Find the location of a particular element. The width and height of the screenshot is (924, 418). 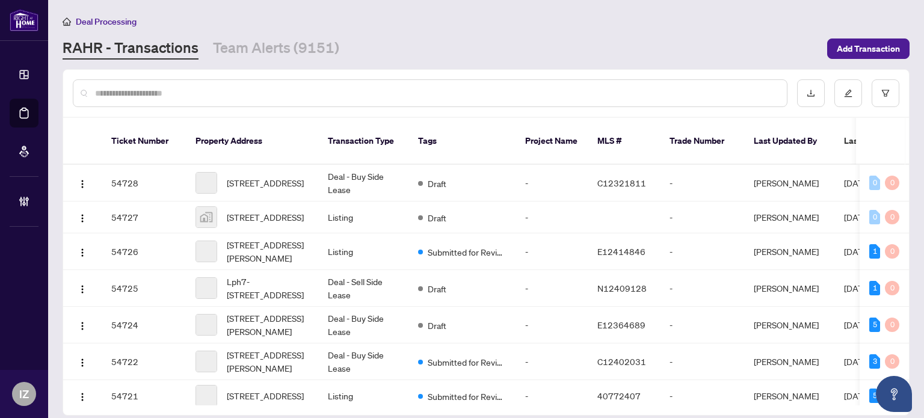

img: thumbnail-img is located at coordinates (206, 217).